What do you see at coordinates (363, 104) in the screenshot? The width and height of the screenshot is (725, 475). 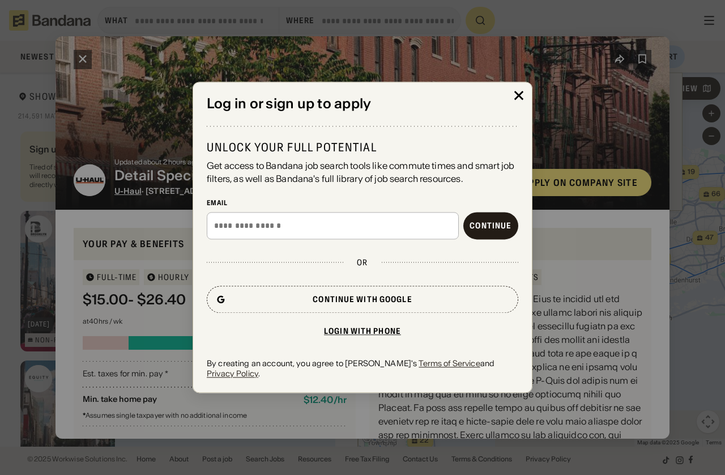 I see `div: Log in or sign up to apply` at bounding box center [363, 104].